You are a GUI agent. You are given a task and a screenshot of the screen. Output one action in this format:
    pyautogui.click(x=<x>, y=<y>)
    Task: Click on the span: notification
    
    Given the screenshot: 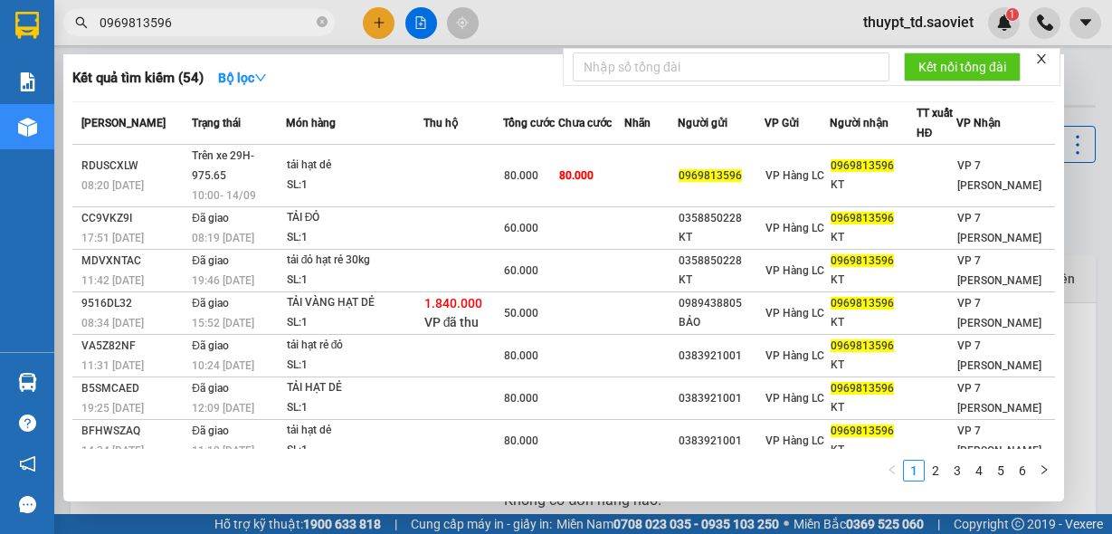 What is the action you would take?
    pyautogui.click(x=27, y=463)
    